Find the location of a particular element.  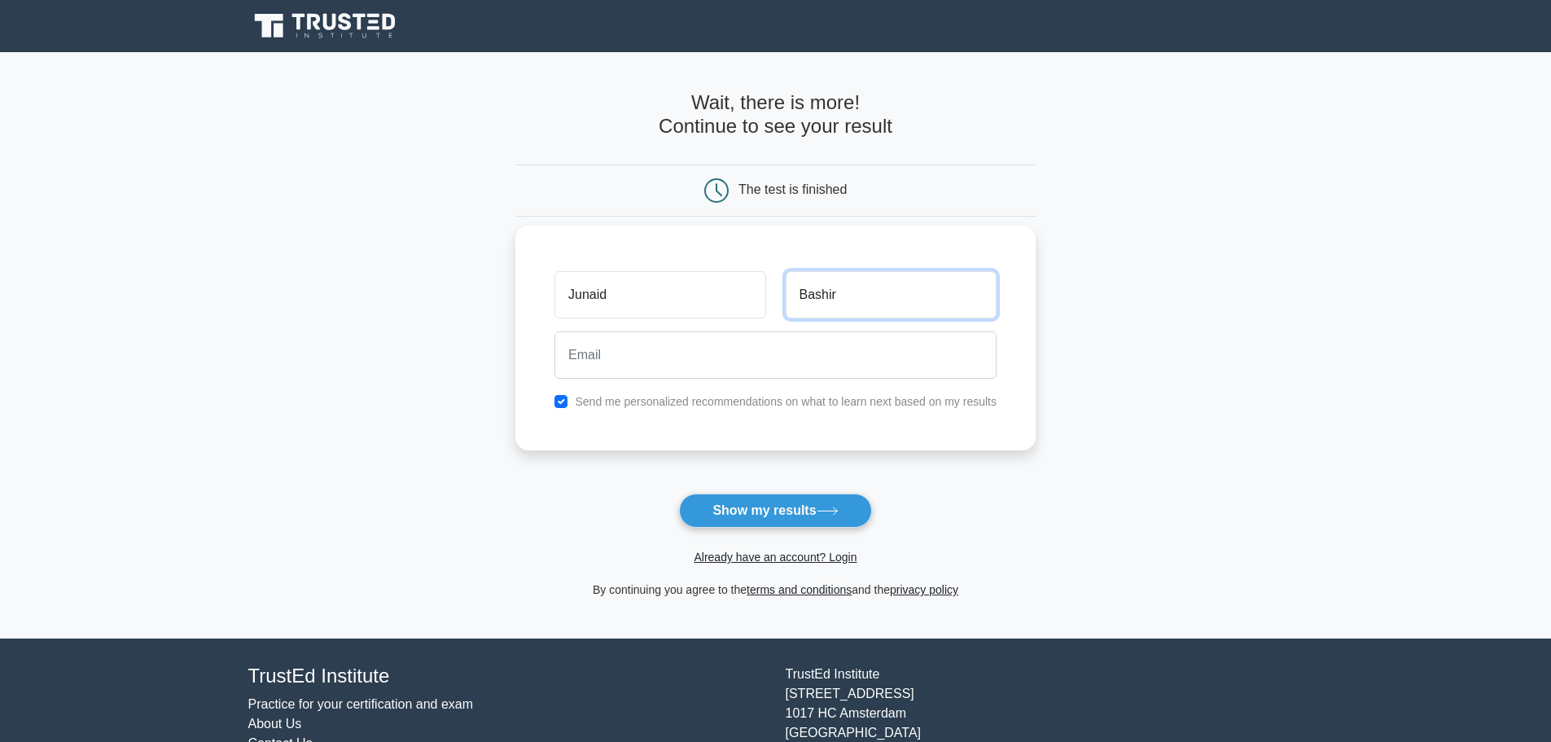

a: About Us is located at coordinates (275, 723).